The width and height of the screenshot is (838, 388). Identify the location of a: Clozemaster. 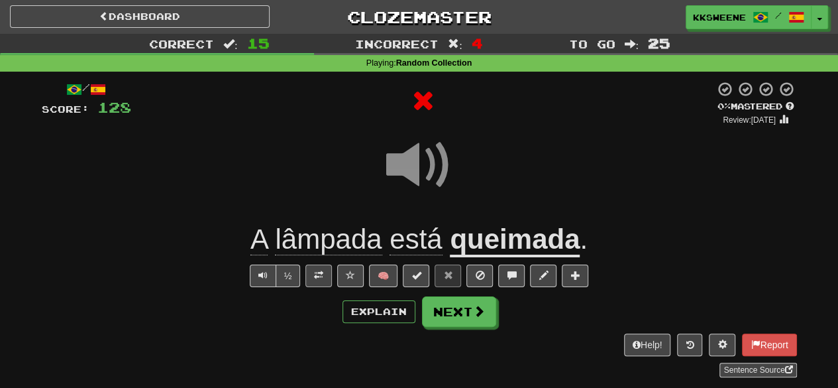
(420, 17).